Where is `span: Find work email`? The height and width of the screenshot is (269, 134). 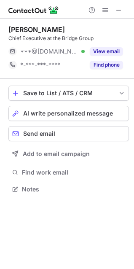
span: Find work email is located at coordinates (74, 173).